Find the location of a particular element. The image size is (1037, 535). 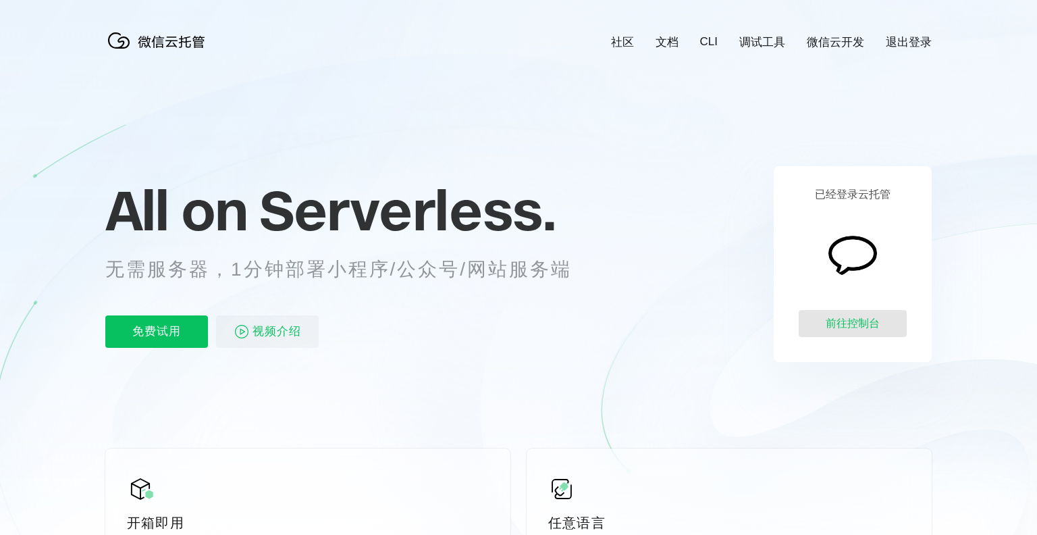

img: video_play.svg is located at coordinates (242, 331).